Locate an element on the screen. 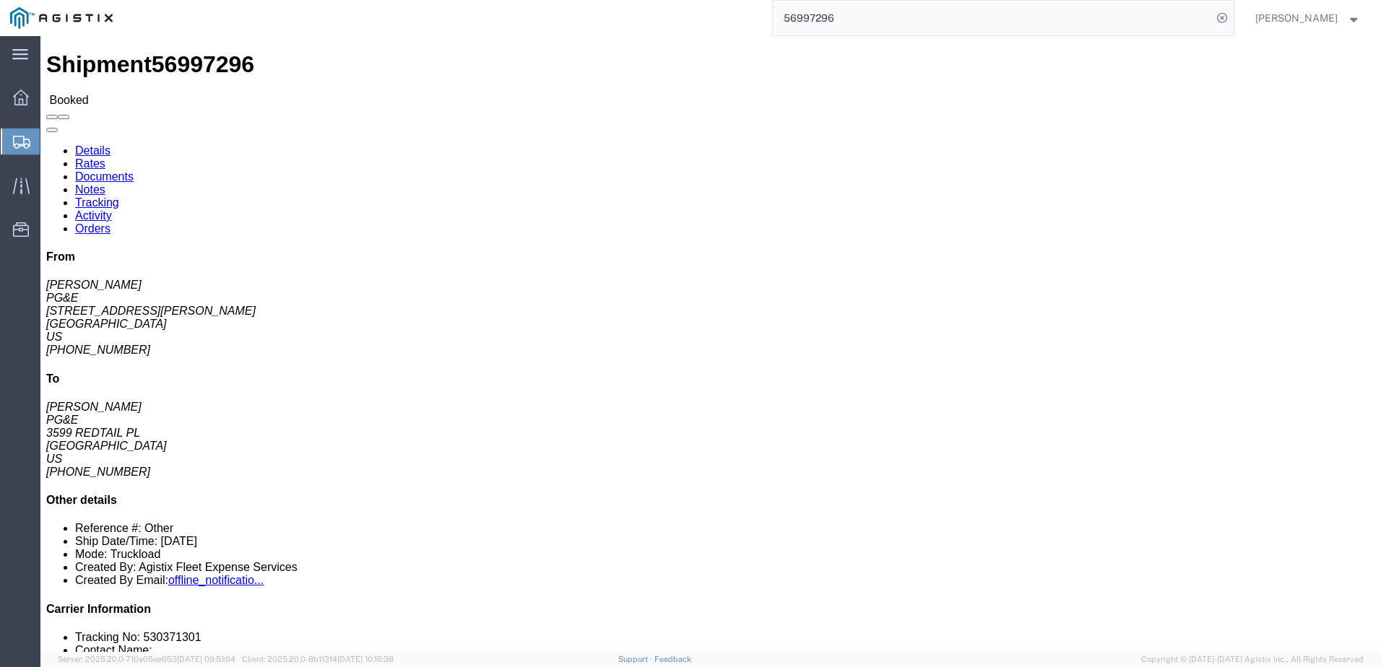 The width and height of the screenshot is (1381, 667). input: Search for shipment number, reference number is located at coordinates (992, 18).